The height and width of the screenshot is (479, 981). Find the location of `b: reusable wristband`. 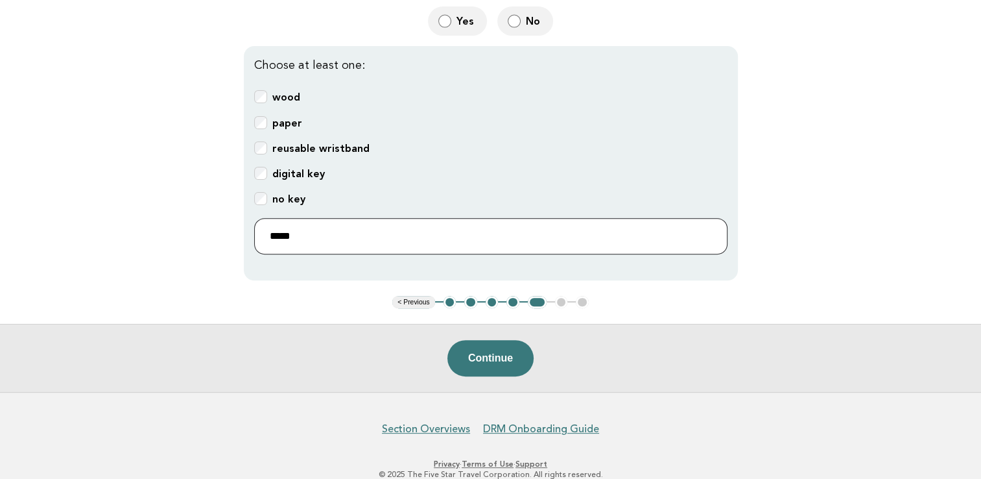

b: reusable wristband is located at coordinates (321, 148).